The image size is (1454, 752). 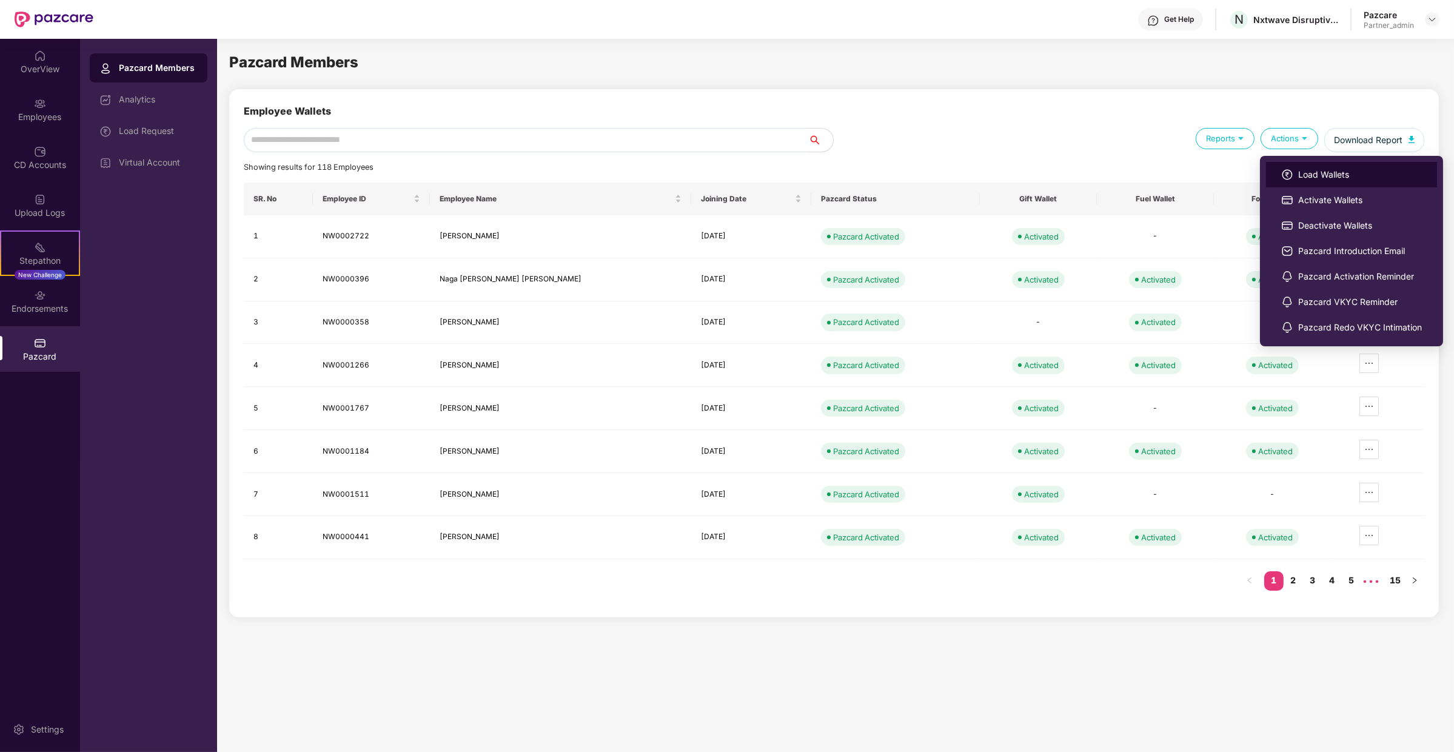 I want to click on li: 3, so click(x=1312, y=581).